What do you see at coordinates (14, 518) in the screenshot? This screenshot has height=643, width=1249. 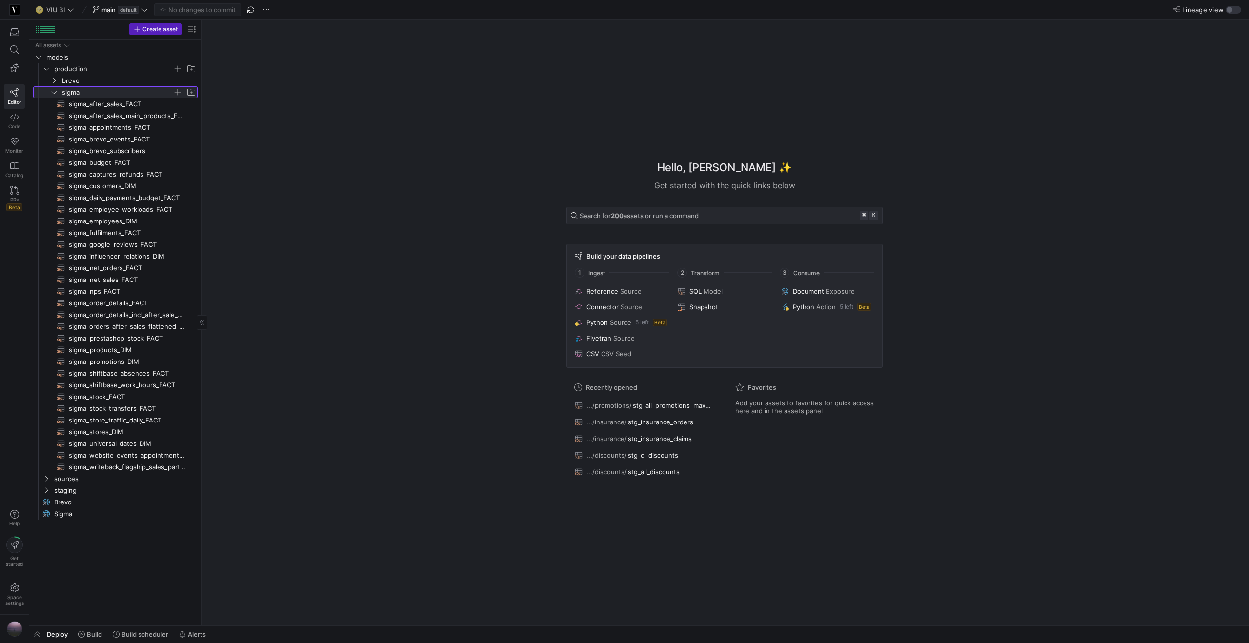 I see `button: Help` at bounding box center [14, 518].